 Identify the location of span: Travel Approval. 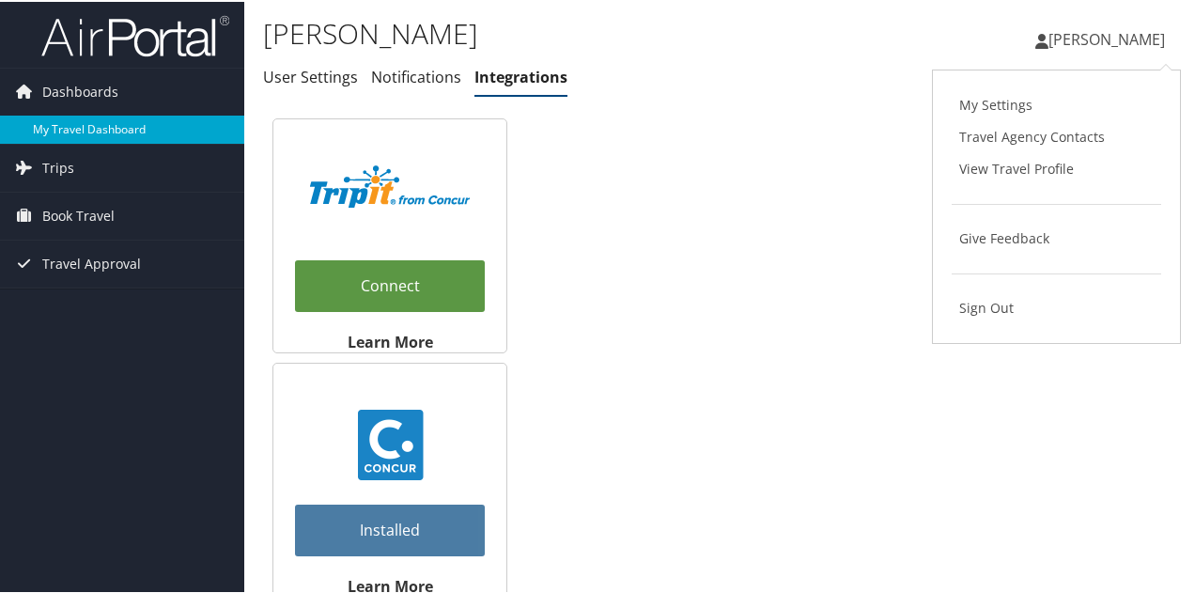
(91, 262).